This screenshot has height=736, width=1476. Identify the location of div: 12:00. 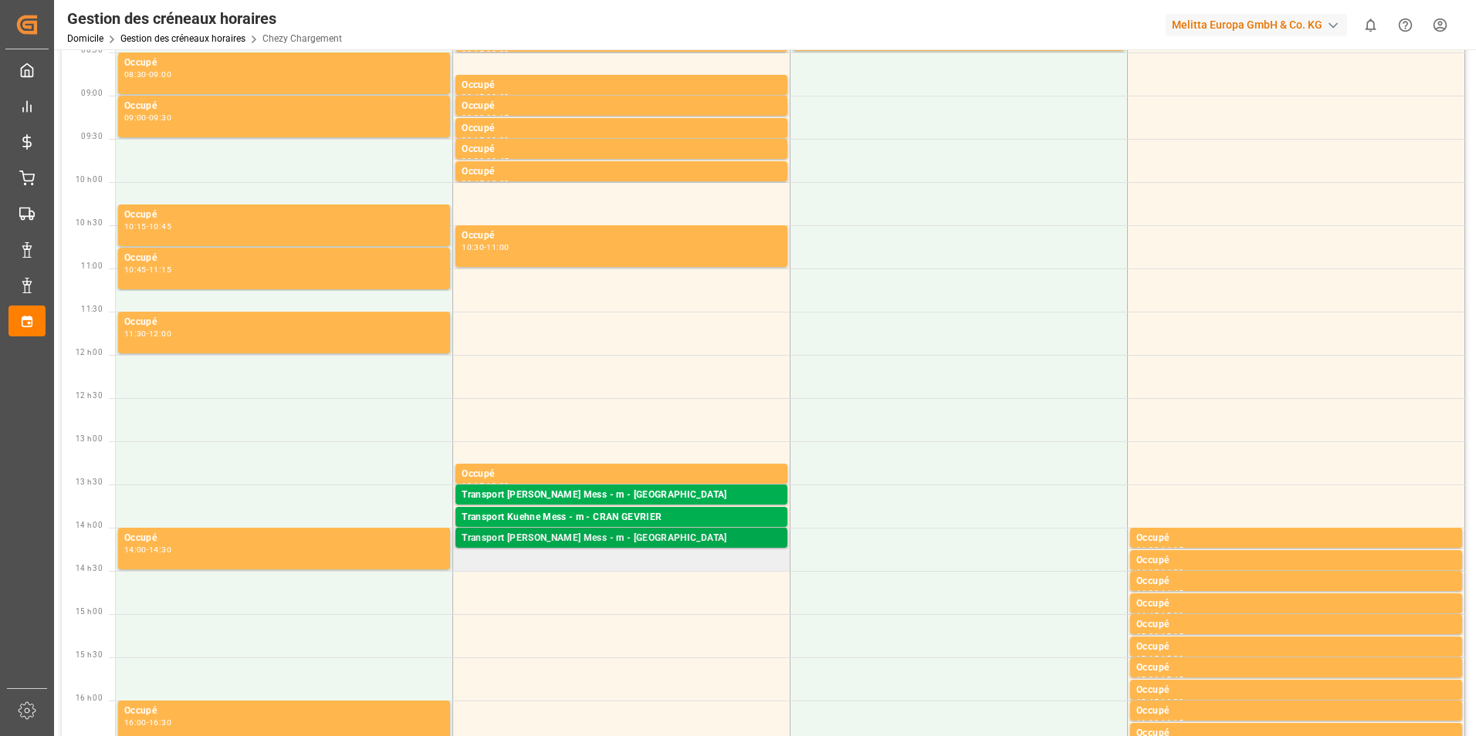
(160, 333).